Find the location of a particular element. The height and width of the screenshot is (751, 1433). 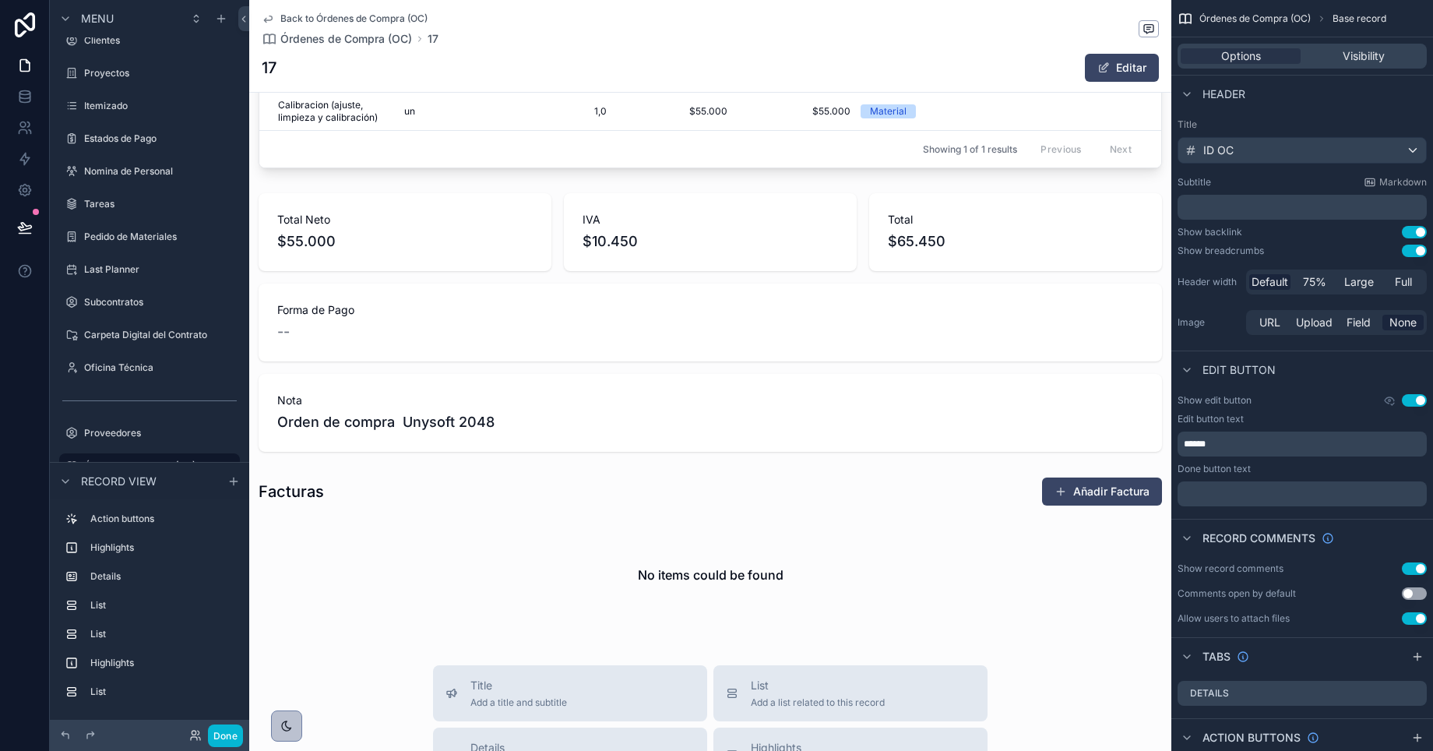

span: Showing 1 of 1 results is located at coordinates (969, 150).